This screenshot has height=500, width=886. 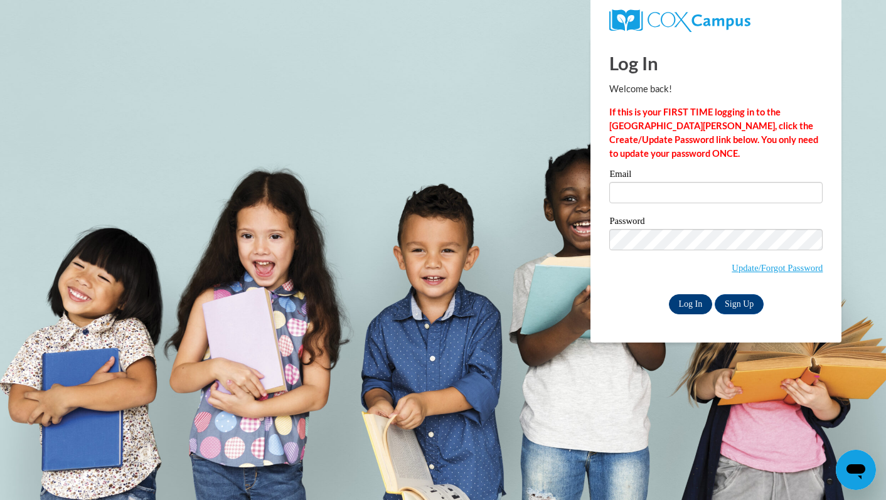 I want to click on h1: Log In, so click(x=716, y=63).